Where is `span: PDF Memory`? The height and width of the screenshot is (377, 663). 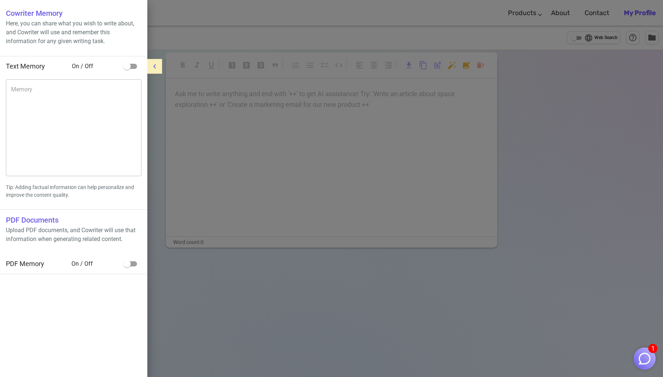
span: PDF Memory is located at coordinates (25, 263).